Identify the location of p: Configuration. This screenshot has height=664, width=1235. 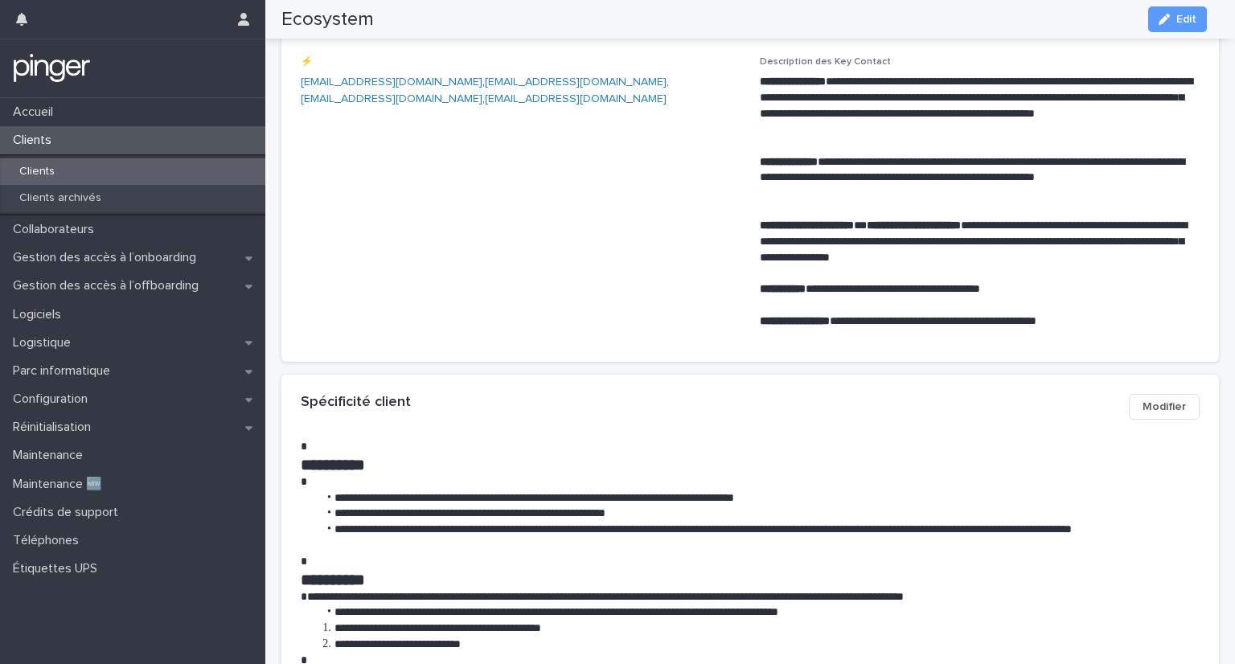
(53, 399).